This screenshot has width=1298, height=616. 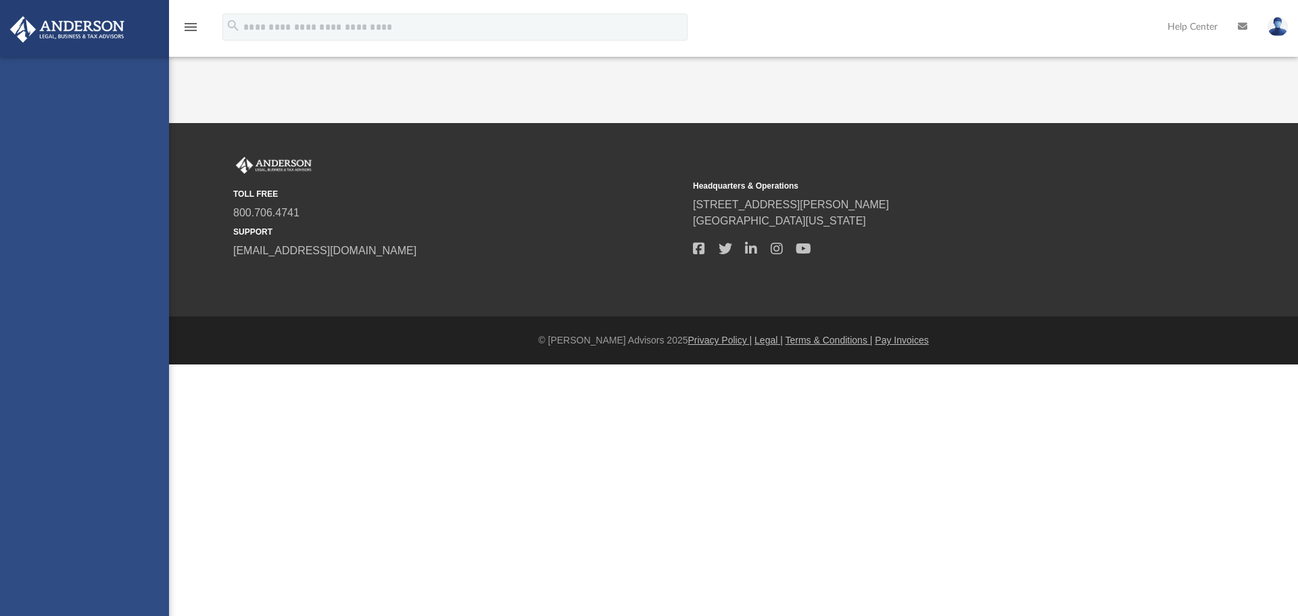 I want to click on small: Headquarters & Operations, so click(x=918, y=186).